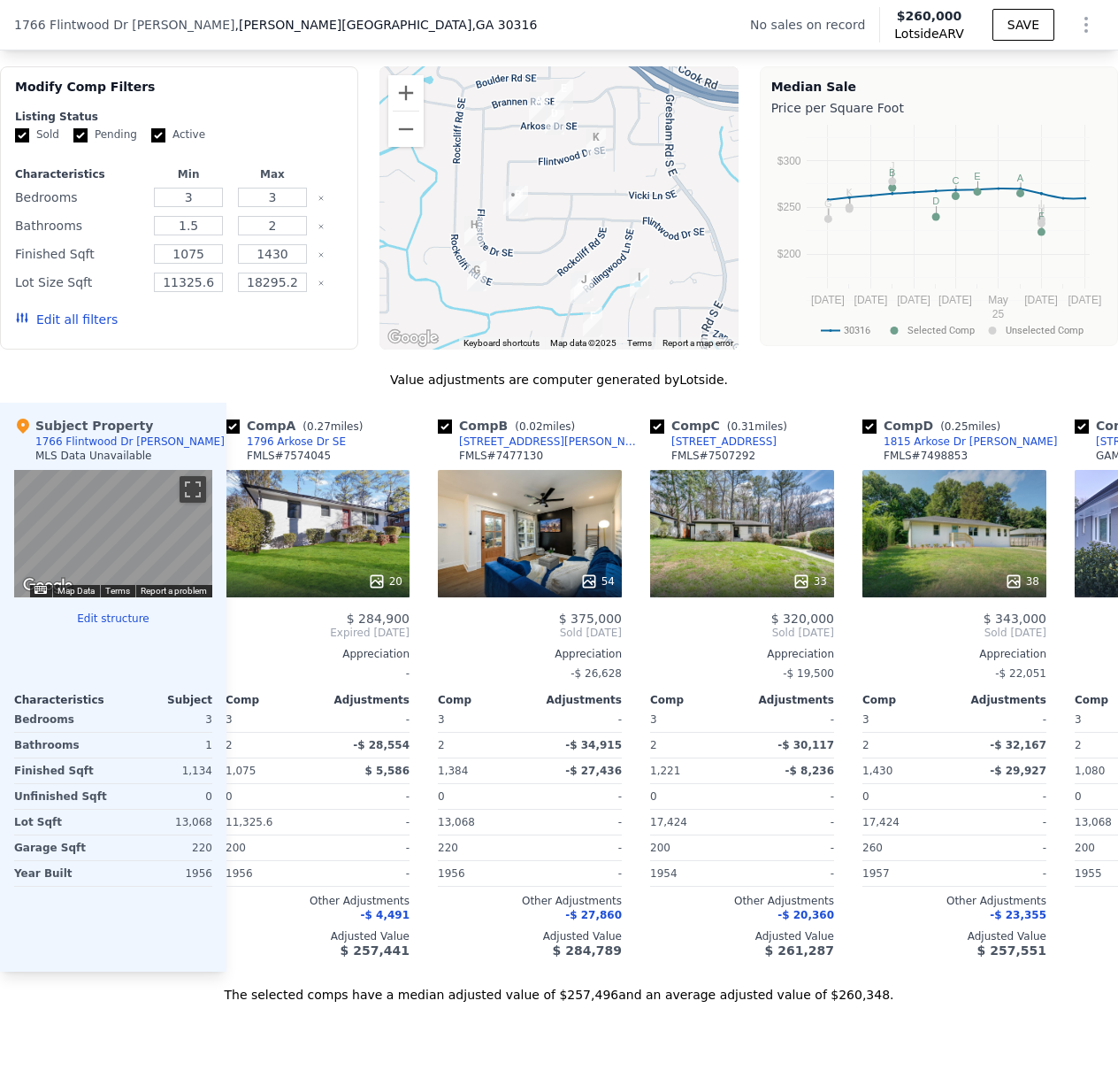 The width and height of the screenshot is (1118, 1070). Describe the element at coordinates (593, 322) in the screenshot. I see `div: 1858 Sahara Dr SE` at that location.